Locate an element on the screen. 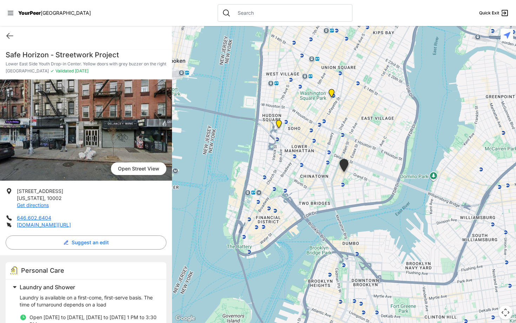  a: Get directions is located at coordinates (33, 205).